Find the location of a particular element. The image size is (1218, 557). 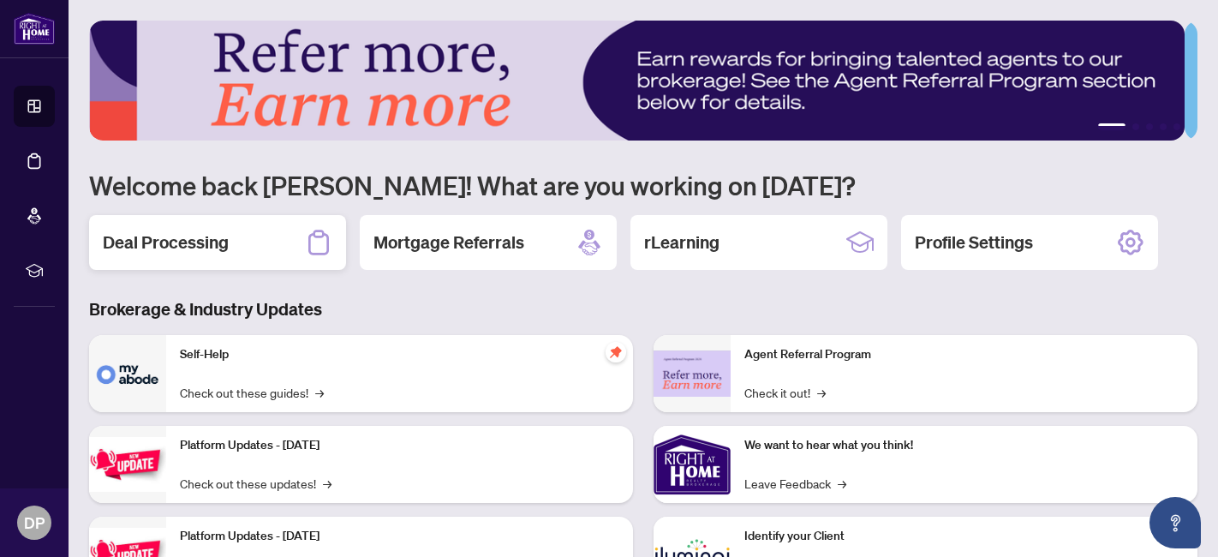

span: pushpin is located at coordinates (616, 352).